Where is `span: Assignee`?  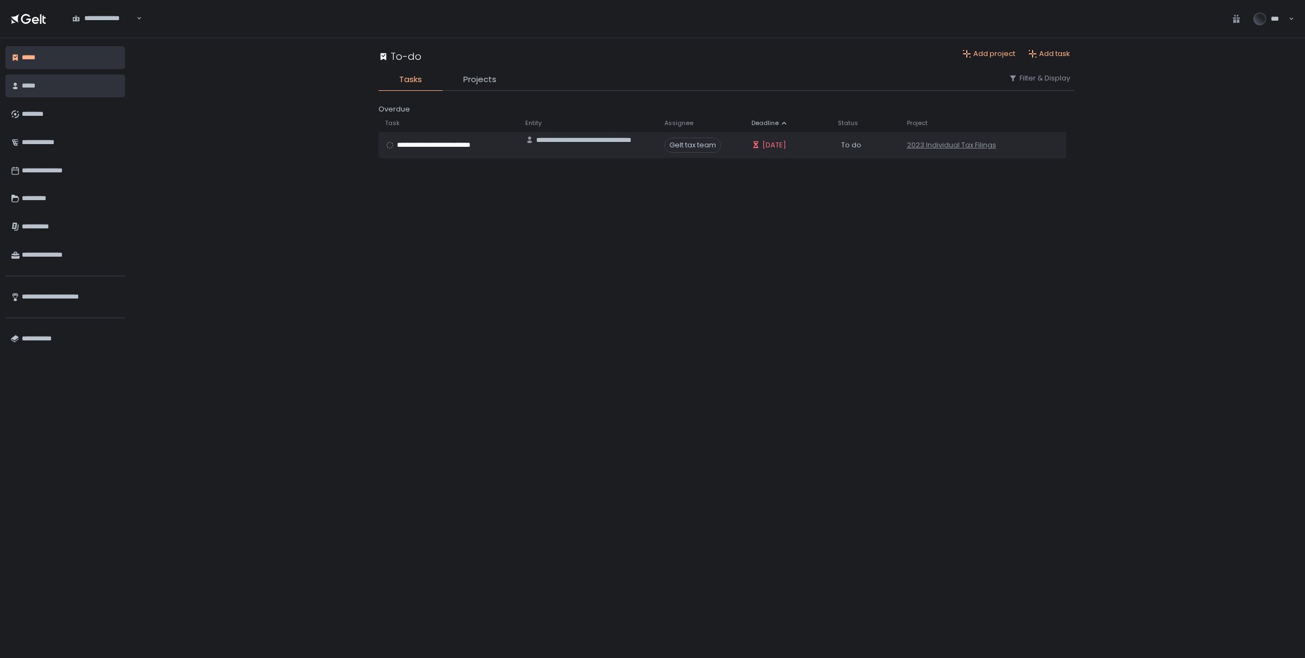 span: Assignee is located at coordinates (679, 123).